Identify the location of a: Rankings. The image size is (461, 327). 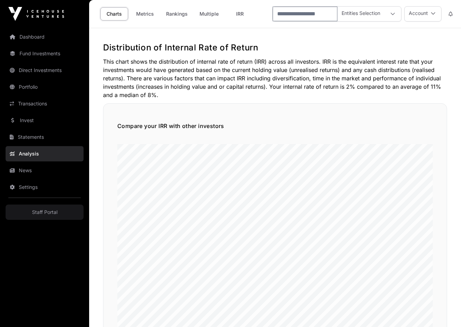
(177, 14).